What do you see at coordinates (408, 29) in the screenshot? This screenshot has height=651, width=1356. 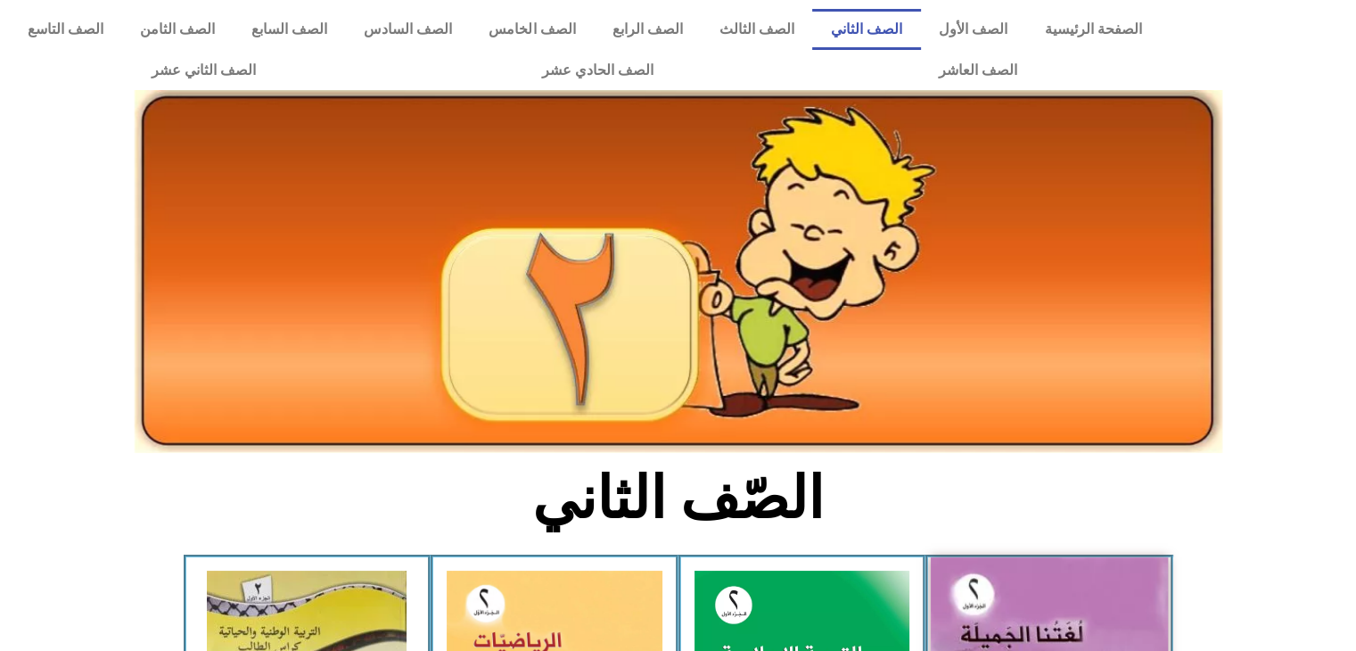 I see `a: الصف السادس` at bounding box center [408, 29].